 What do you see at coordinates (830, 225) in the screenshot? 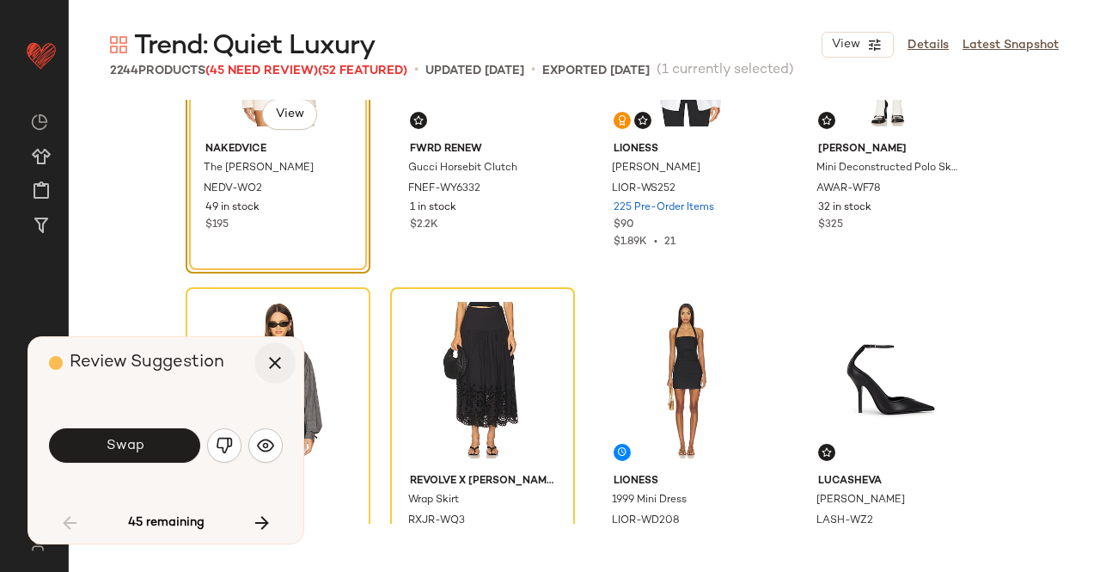
I see `span: $325` at bounding box center [830, 225].